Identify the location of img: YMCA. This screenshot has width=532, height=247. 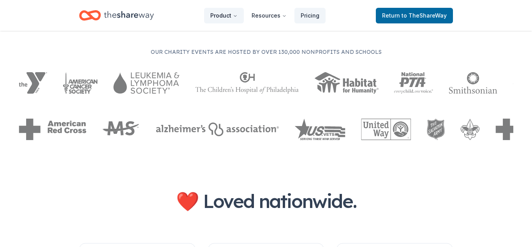
(33, 83).